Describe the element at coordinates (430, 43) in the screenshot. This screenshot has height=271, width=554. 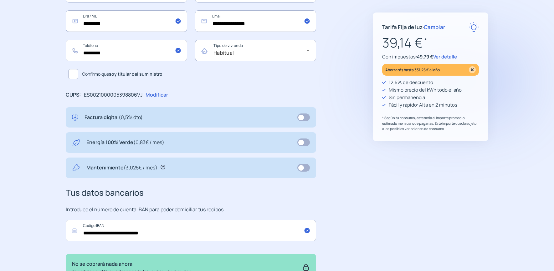
I see `p: 39,14 €` at that location.